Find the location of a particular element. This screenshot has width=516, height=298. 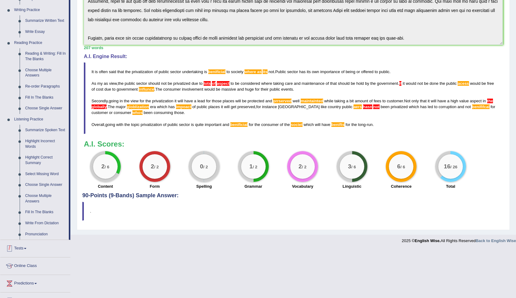

span: run is located at coordinates (370, 124).